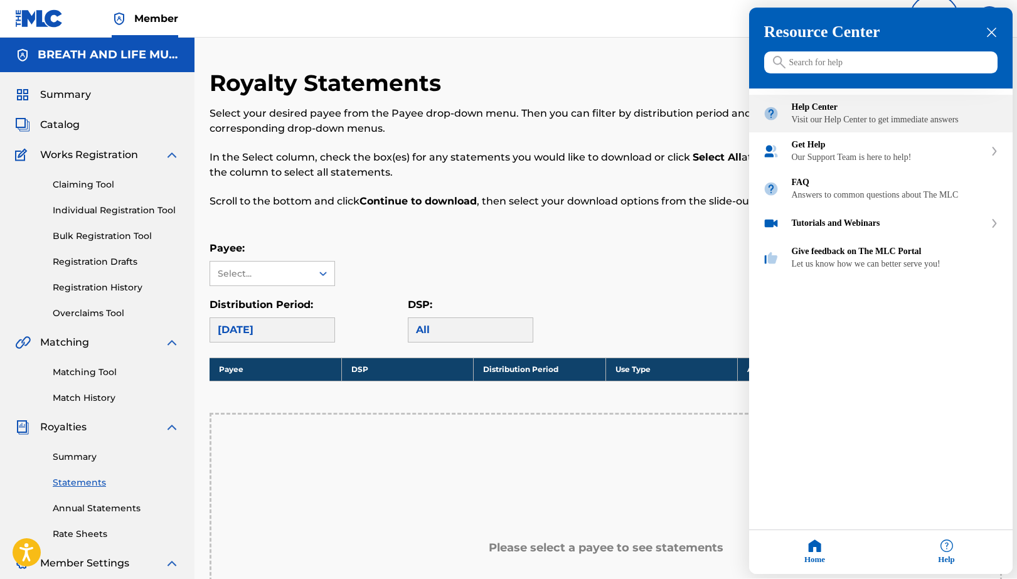 The image size is (1017, 579). Describe the element at coordinates (880, 33) in the screenshot. I see `h3: Resource Center` at that location.